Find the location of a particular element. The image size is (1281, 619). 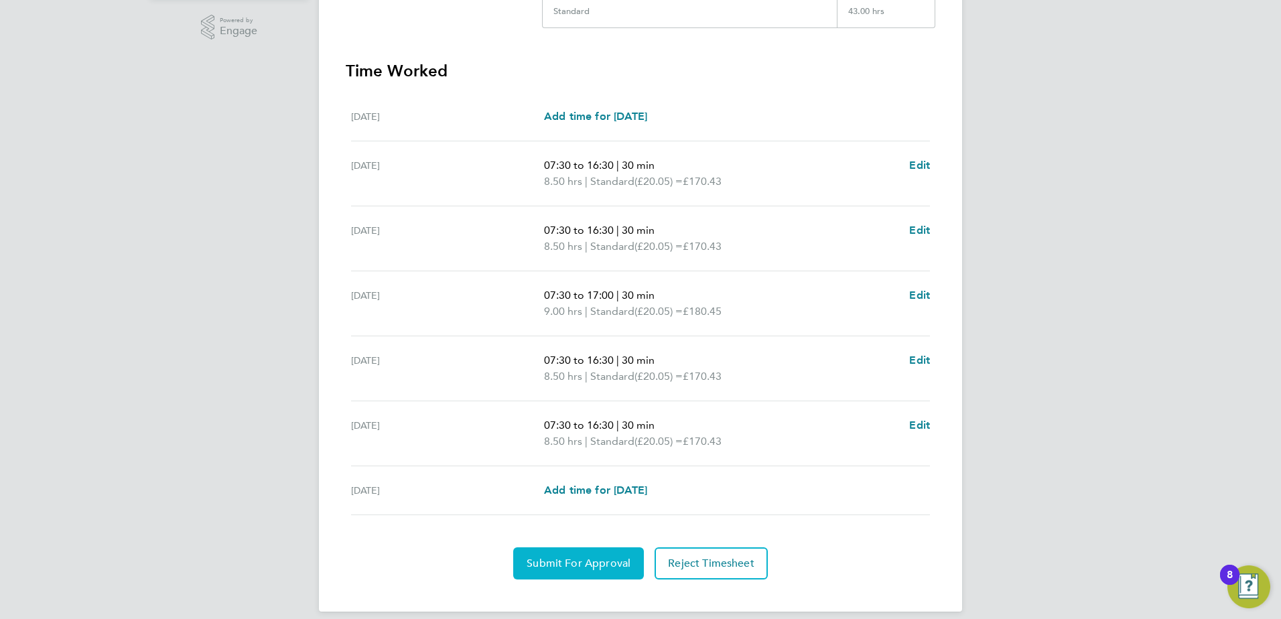

span: £180.45 is located at coordinates (702, 311).